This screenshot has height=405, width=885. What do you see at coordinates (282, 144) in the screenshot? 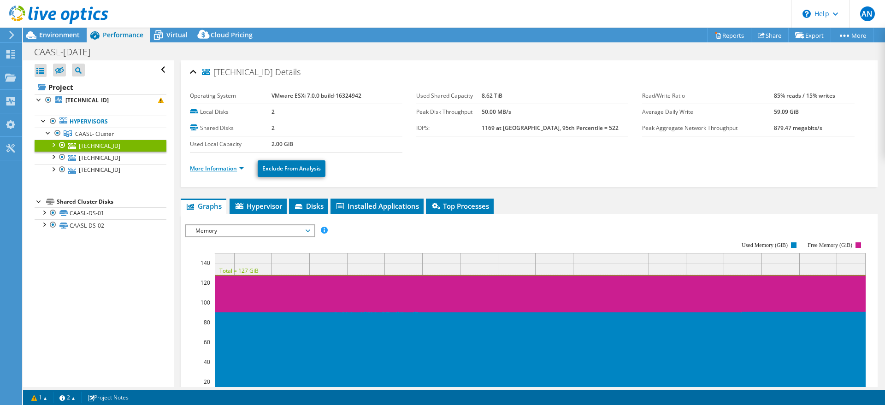
I see `b: 2.00 GiB` at bounding box center [282, 144].